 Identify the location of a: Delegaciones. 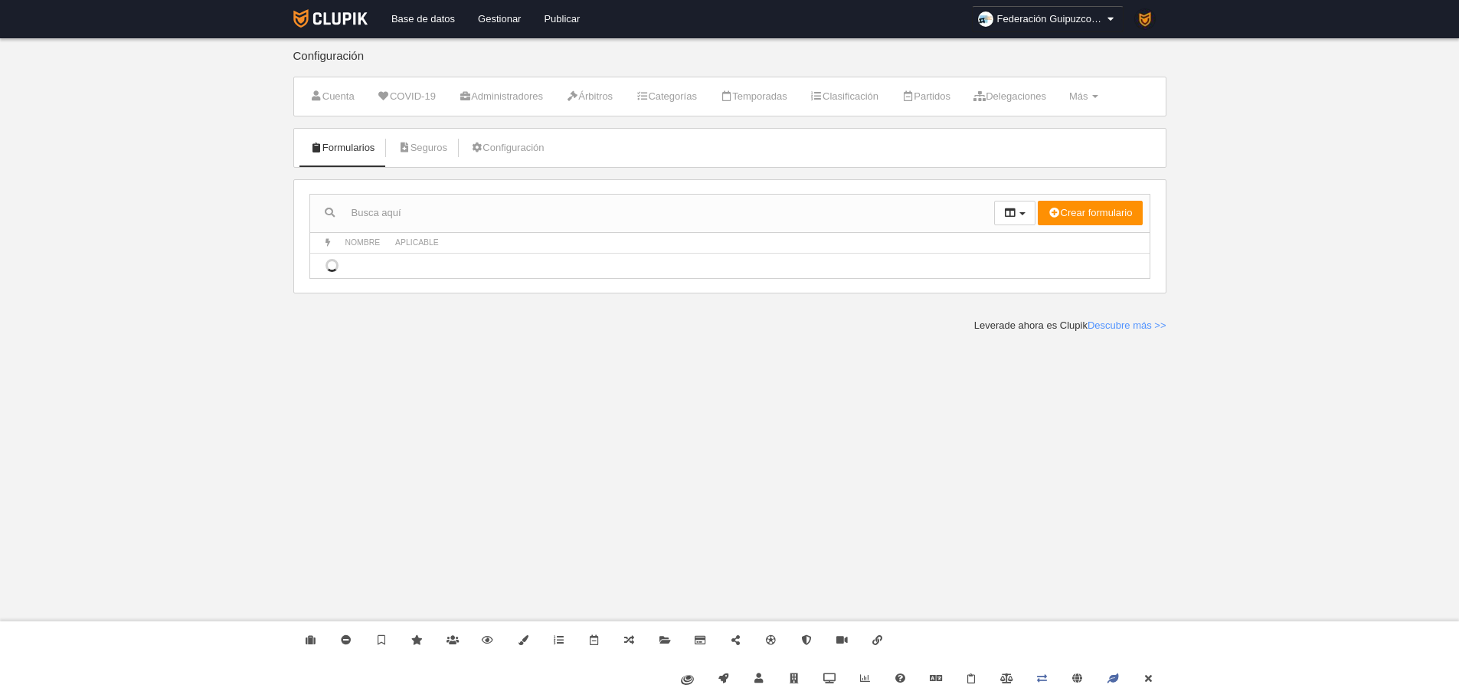
(1010, 97).